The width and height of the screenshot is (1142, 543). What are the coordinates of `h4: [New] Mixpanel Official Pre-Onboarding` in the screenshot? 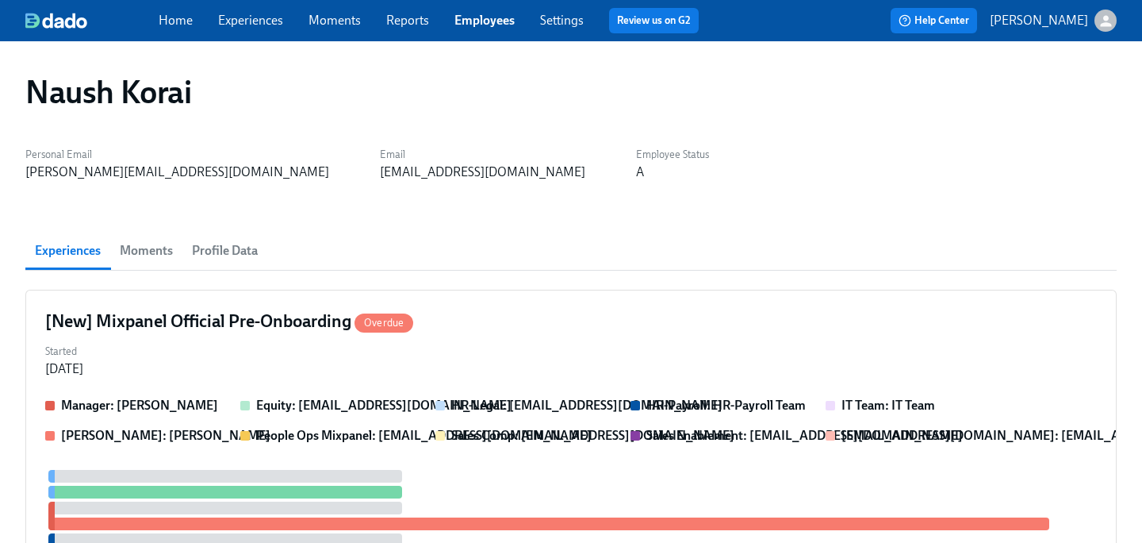 It's located at (229, 321).